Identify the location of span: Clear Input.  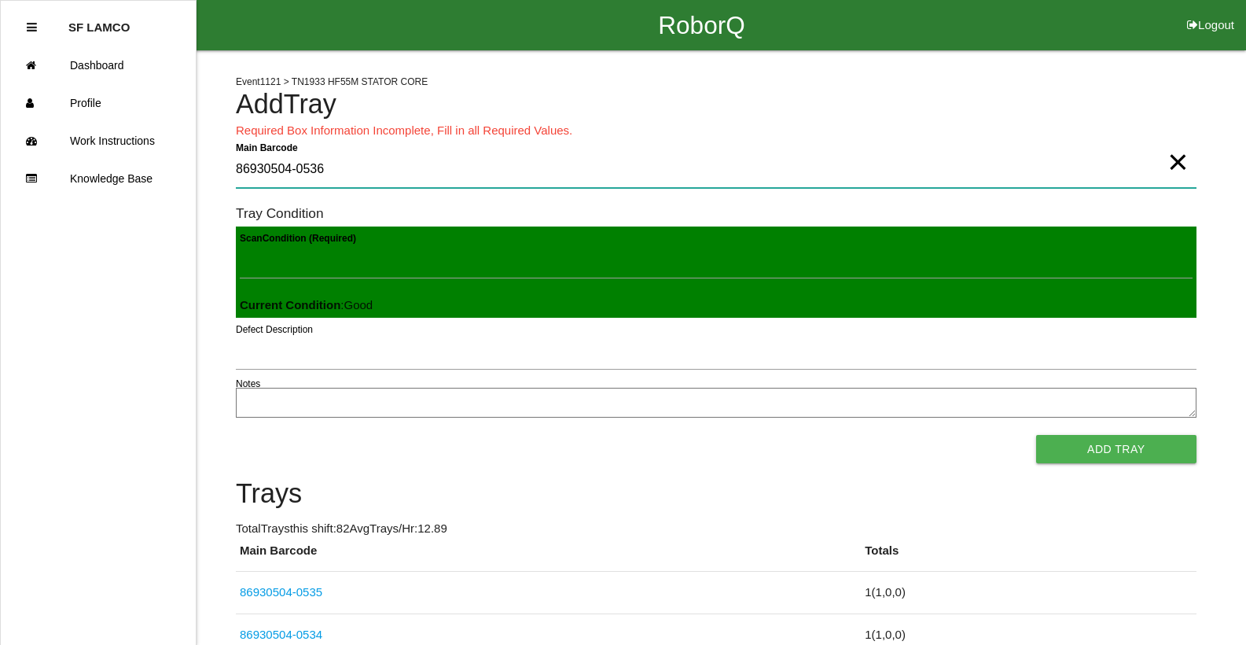
(1178, 146).